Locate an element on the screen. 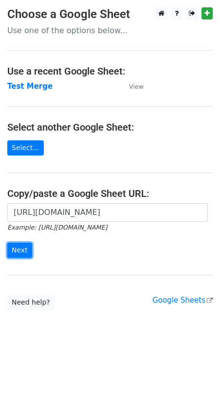 This screenshot has width=220, height=405. h4: Use a recent Google Sheet: is located at coordinates (110, 71).